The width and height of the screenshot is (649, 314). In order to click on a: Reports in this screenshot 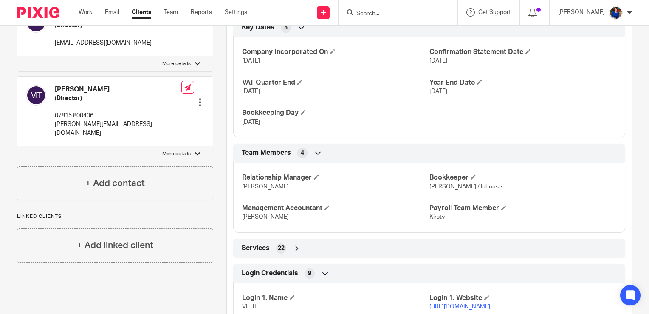, I will do `click(201, 12)`.